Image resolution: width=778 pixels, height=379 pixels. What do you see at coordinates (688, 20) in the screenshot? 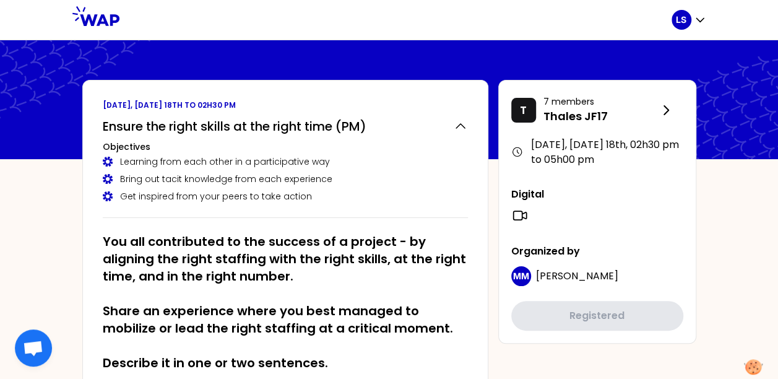
I see `button: LS` at bounding box center [688, 20].